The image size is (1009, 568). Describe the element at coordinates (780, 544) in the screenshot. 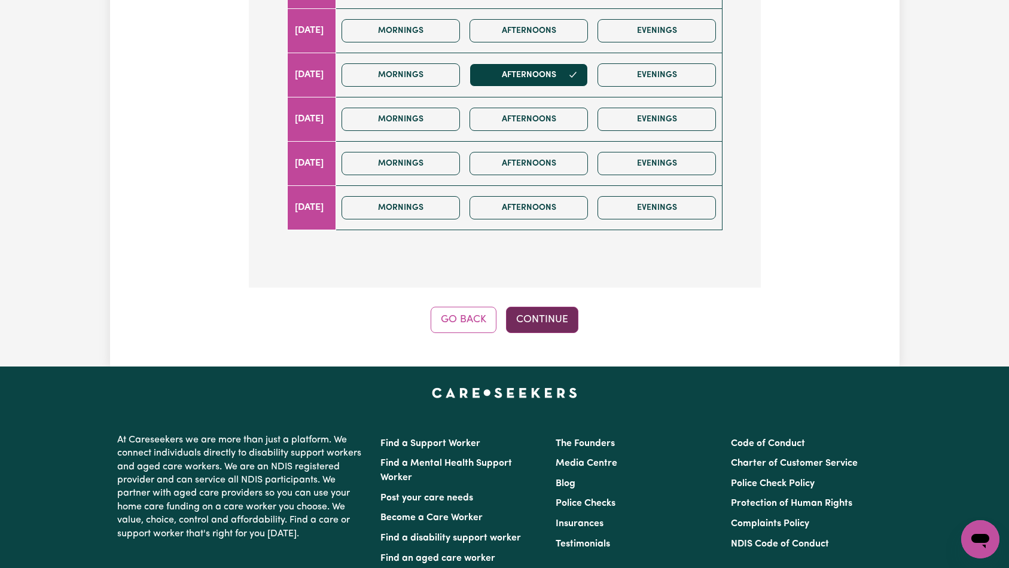

I see `a: NDIS Code of Conduct` at that location.